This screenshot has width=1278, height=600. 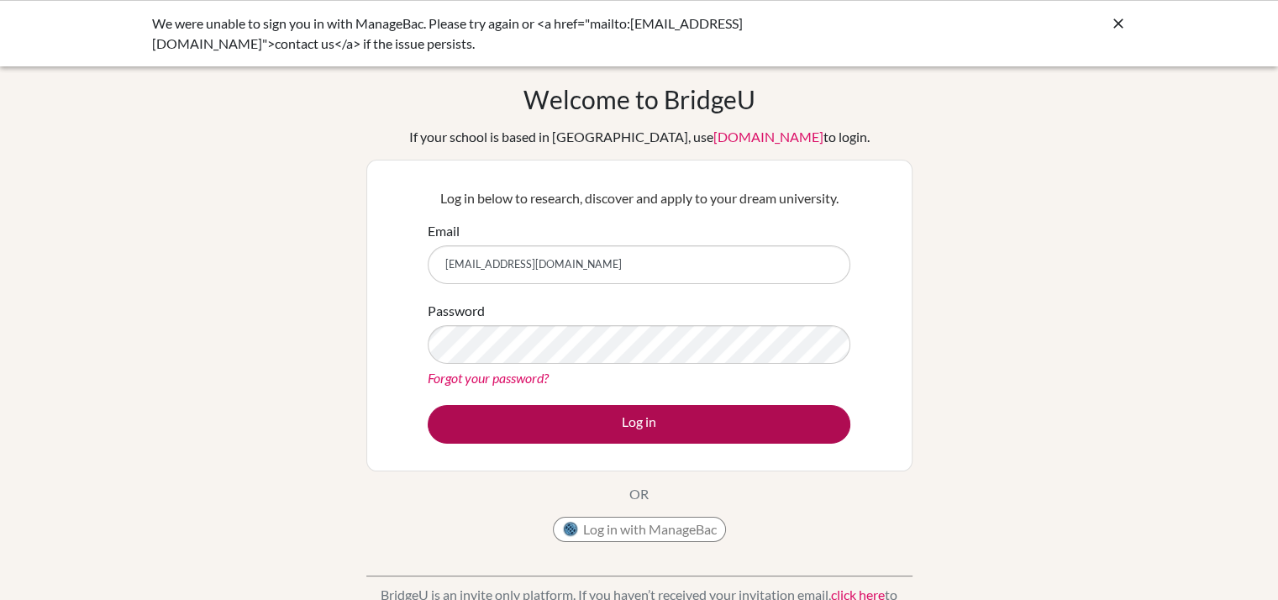 What do you see at coordinates (639, 424) in the screenshot?
I see `button: Log in` at bounding box center [639, 424].